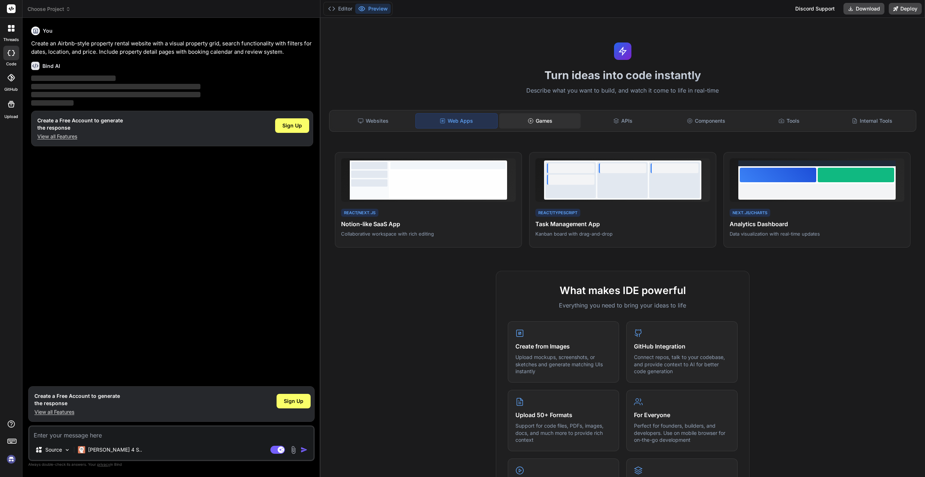 The image size is (925, 477). What do you see at coordinates (373, 121) in the screenshot?
I see `div: Websites` at bounding box center [373, 121].